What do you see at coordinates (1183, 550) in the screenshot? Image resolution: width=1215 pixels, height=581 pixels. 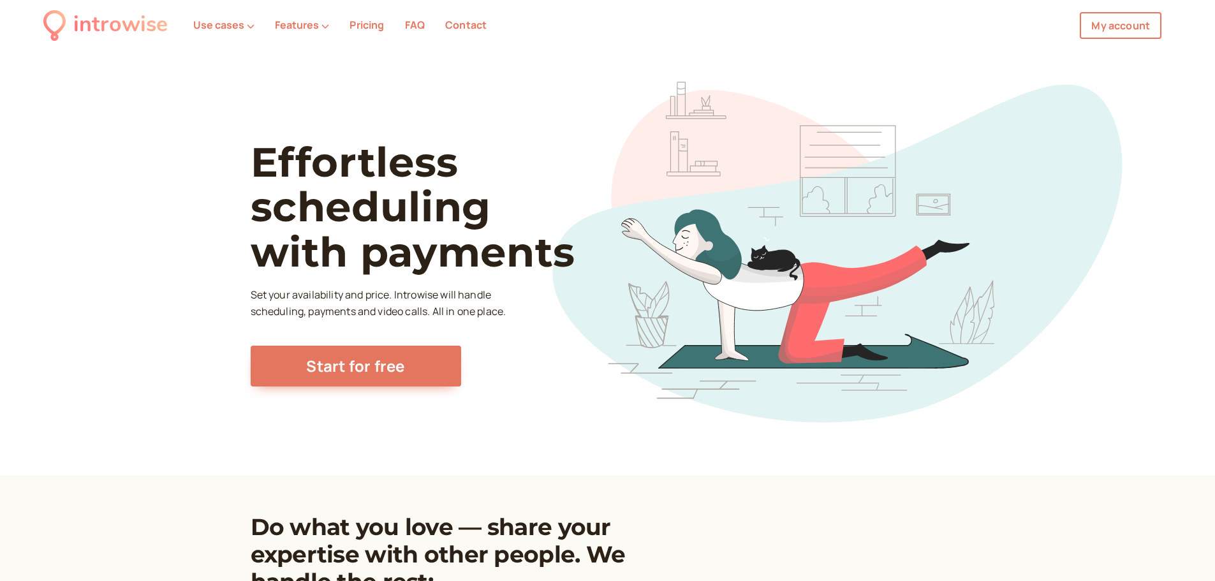 I see `div: Chat Widget` at bounding box center [1183, 550].